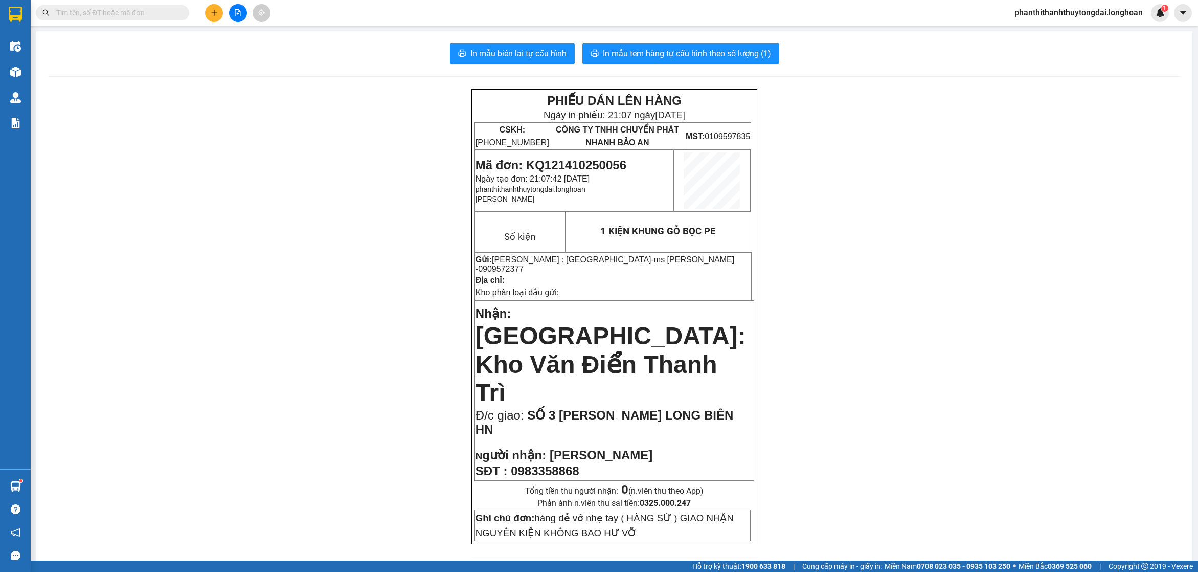 The height and width of the screenshot is (572, 1198). What do you see at coordinates (604, 525) in the screenshot?
I see `span: hàng dễ vỡ nhẹ tay ( HÀNG SỨ ) GIAO NHẬN NGUYÊN KIỆN KHÔNG BAO HƯ VỠ` at bounding box center [604, 525].